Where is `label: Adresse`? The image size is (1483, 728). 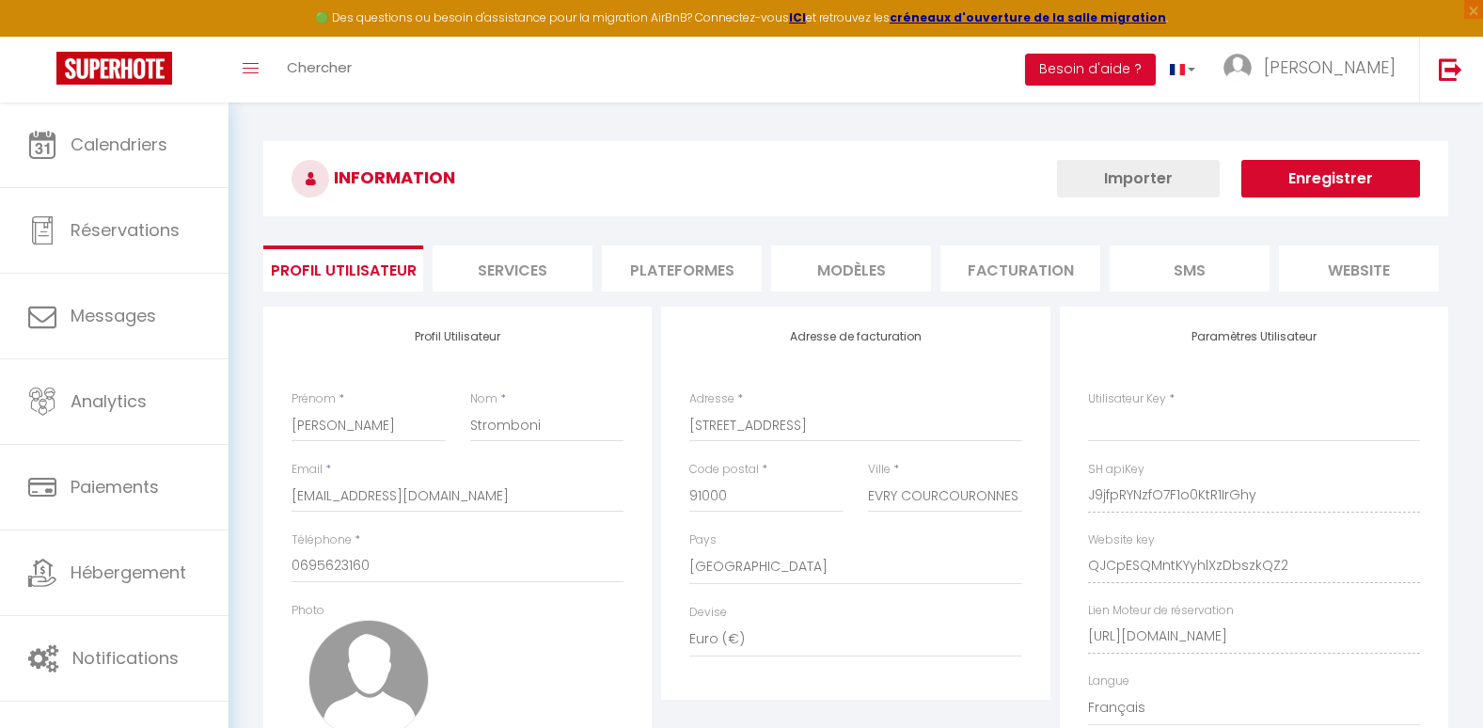 label: Adresse is located at coordinates (712, 399).